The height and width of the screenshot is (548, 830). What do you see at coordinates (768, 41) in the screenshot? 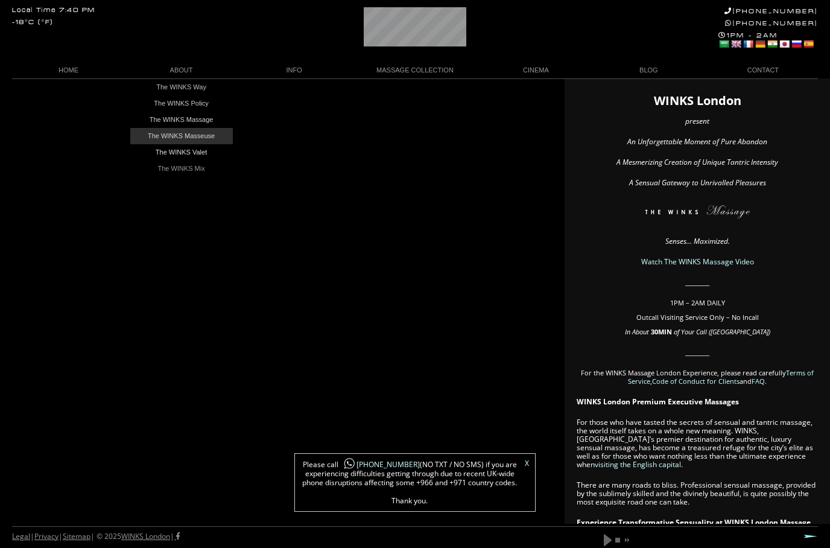
I see `div: 1PM - 2AM` at bounding box center [768, 41].